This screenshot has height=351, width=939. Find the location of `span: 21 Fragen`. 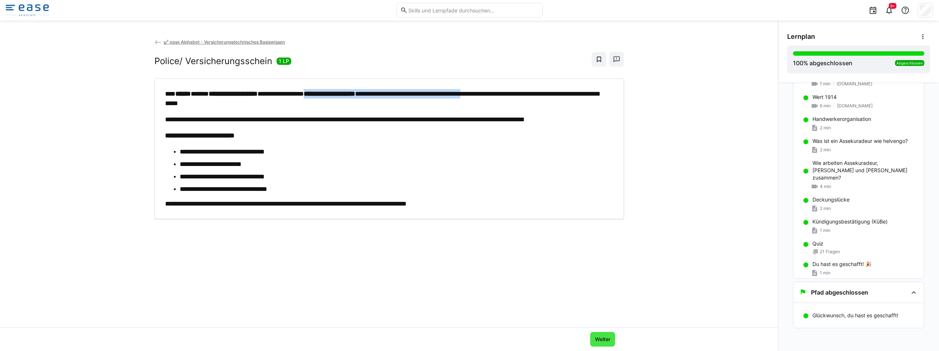

span: 21 Fragen is located at coordinates (829, 252).